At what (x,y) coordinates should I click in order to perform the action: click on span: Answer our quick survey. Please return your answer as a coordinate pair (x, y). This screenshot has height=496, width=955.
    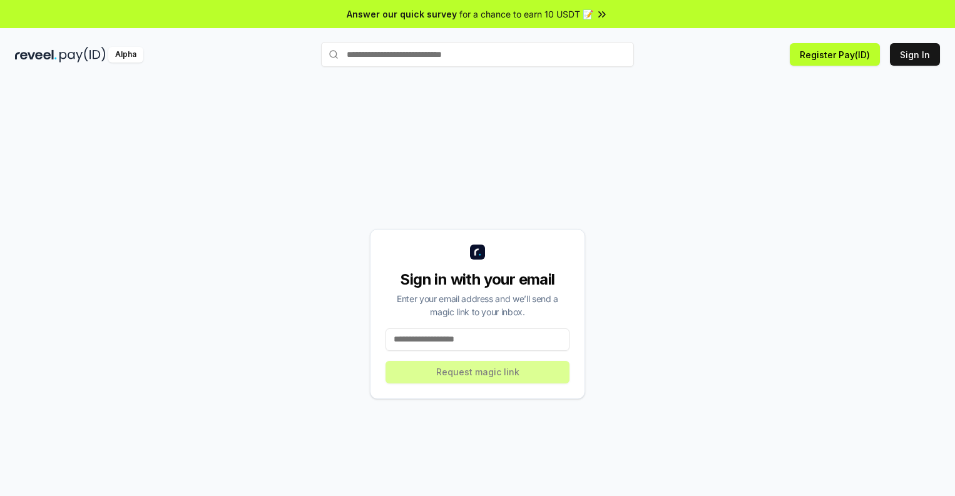
    Looking at the image, I should click on (402, 14).